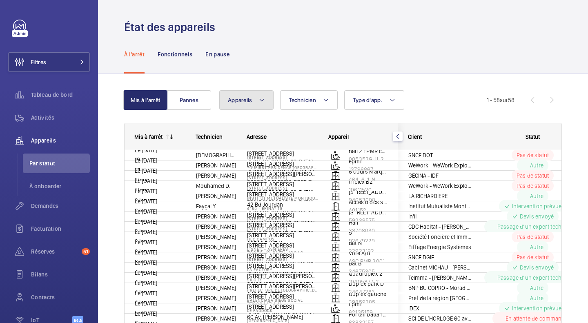 The image size is (588, 323). I want to click on p: Fonctionnels, so click(175, 54).